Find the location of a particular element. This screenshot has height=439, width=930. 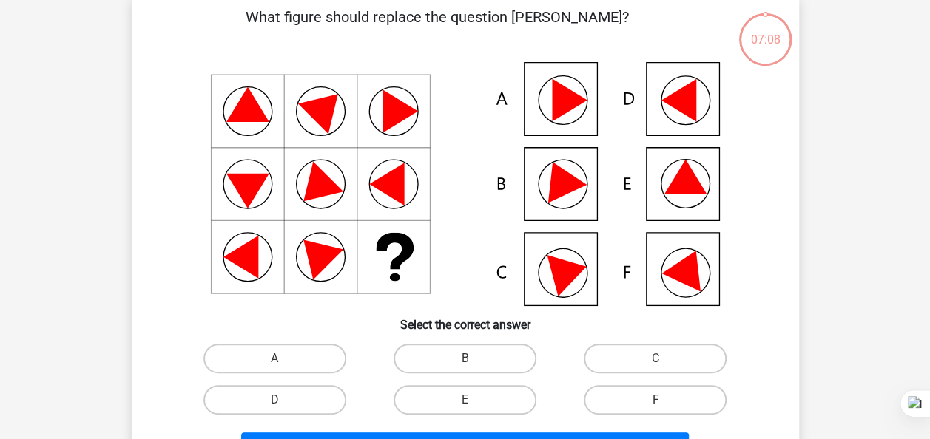

h6: Select the correct answer is located at coordinates (465, 319).